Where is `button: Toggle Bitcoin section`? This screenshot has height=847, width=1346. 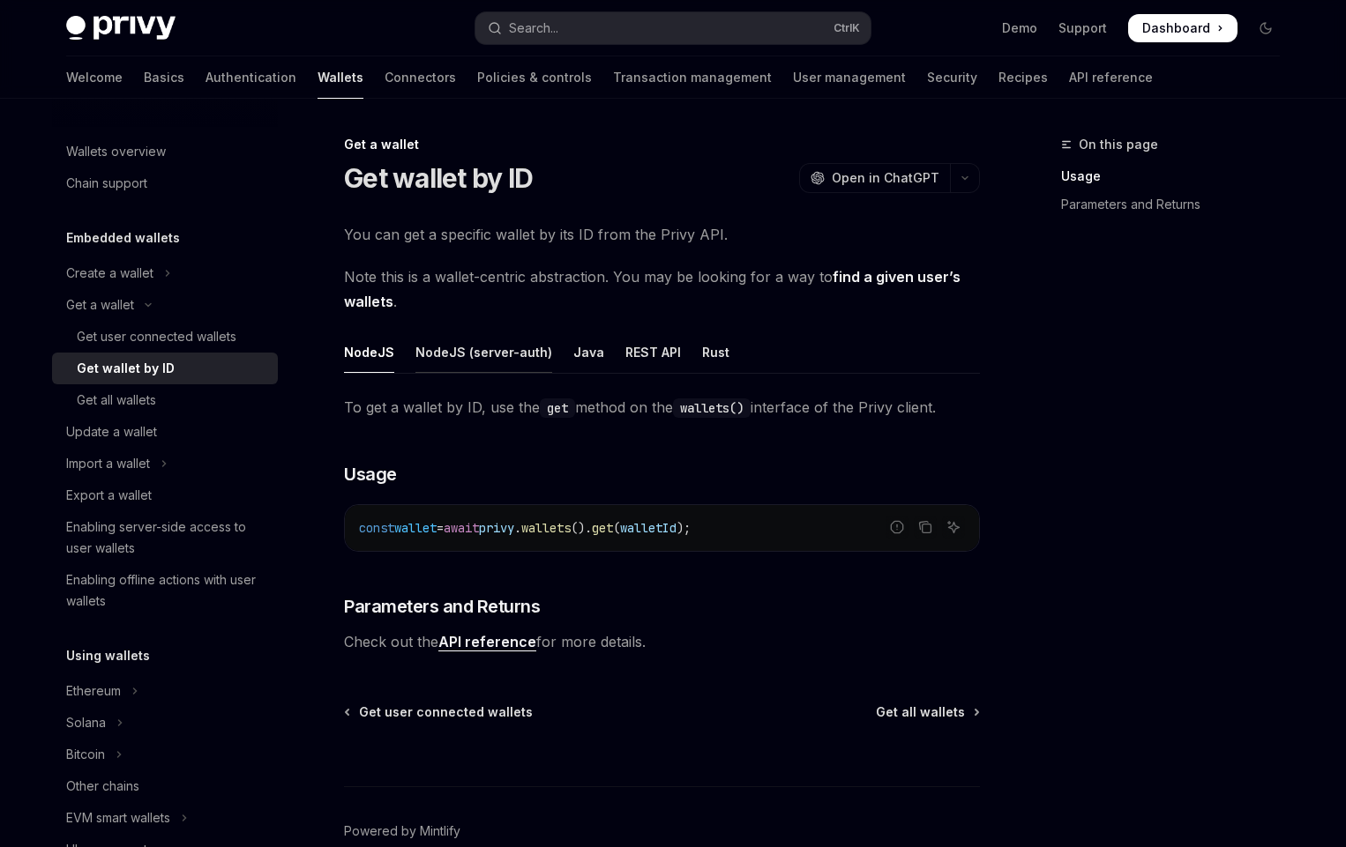
button: Toggle Bitcoin section is located at coordinates (165, 755).